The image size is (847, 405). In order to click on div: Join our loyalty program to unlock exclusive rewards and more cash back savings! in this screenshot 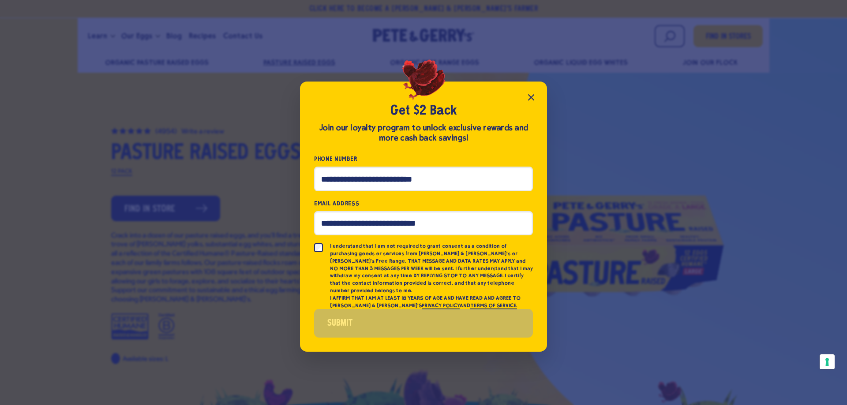, I will do `click(423, 133)`.